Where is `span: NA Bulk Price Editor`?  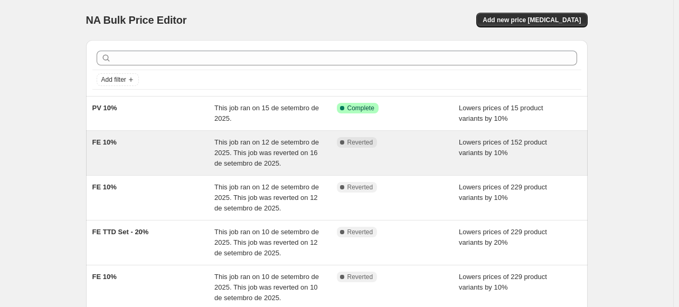
span: NA Bulk Price Editor is located at coordinates (136, 20).